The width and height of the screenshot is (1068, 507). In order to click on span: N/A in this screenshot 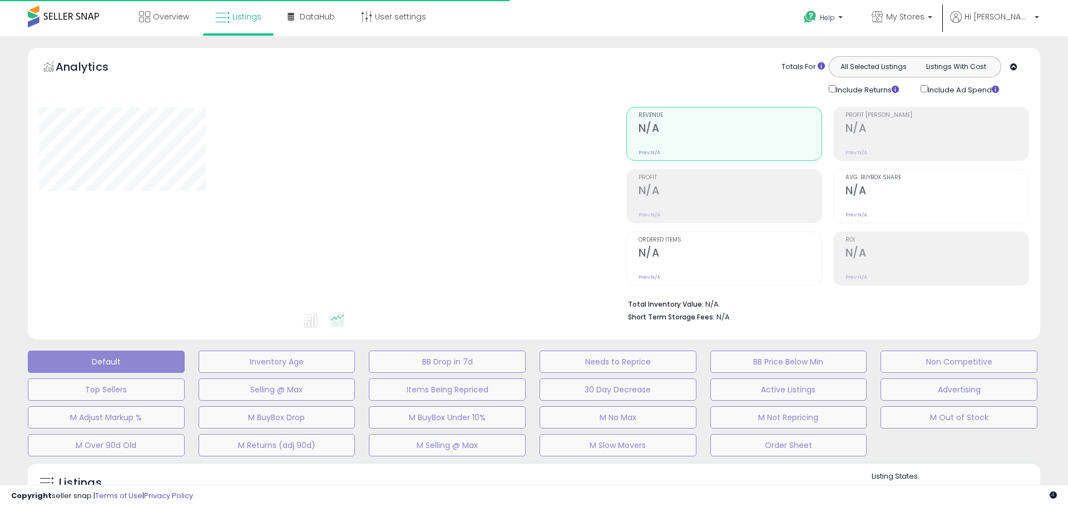, I will do `click(723, 316)`.